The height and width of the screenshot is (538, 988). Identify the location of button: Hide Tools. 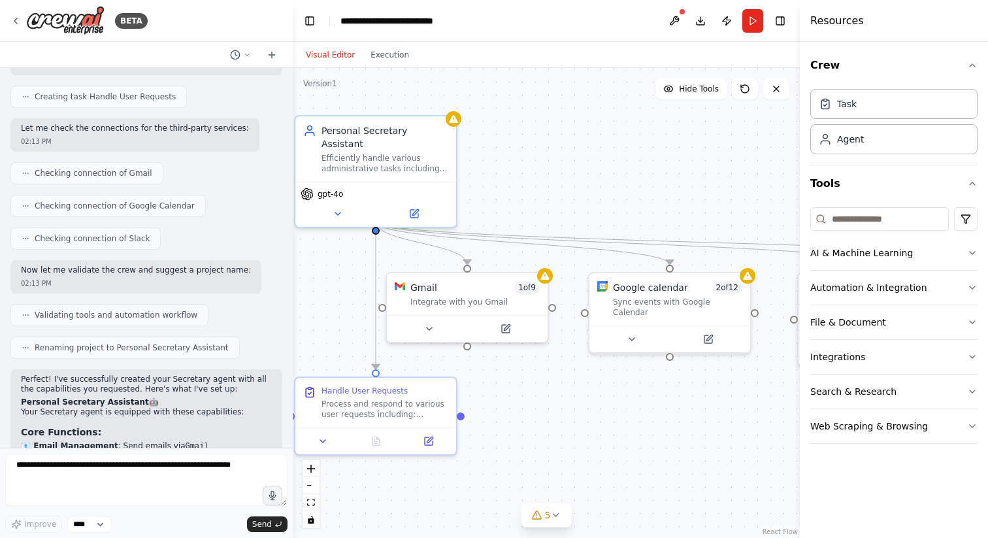
(691, 89).